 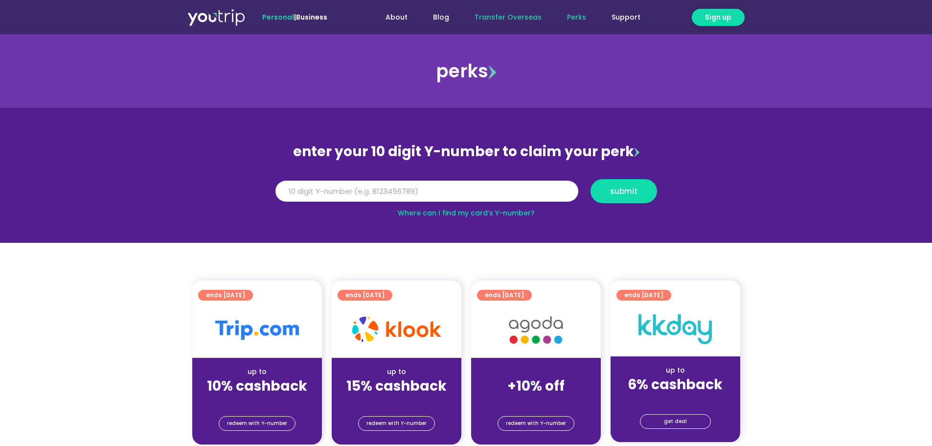 I want to click on a: Business, so click(x=312, y=17).